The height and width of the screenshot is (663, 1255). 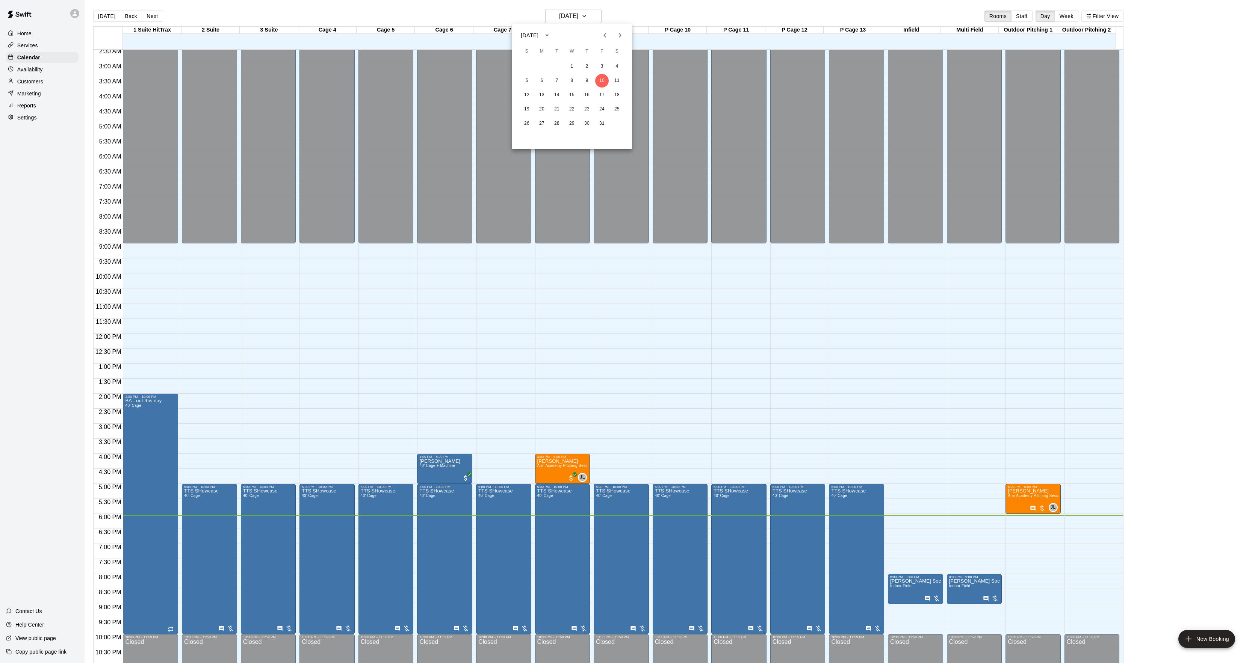 What do you see at coordinates (587, 109) in the screenshot?
I see `button: 23` at bounding box center [587, 109].